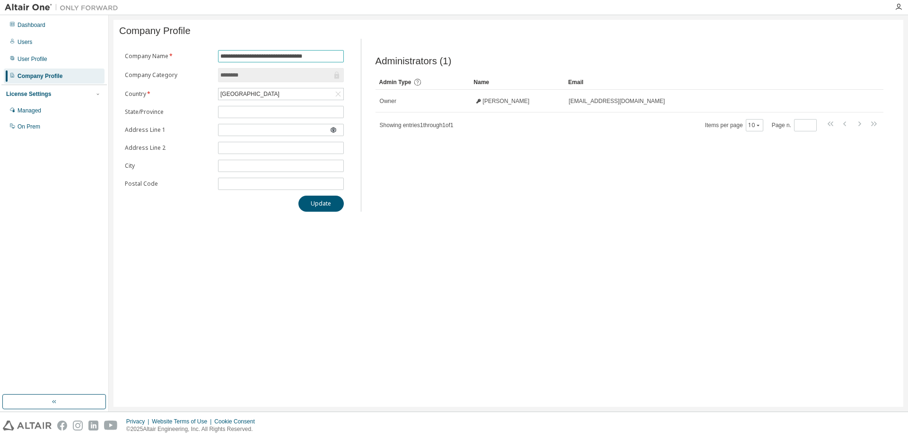 The image size is (908, 439). I want to click on div: Cookie Consent, so click(237, 422).